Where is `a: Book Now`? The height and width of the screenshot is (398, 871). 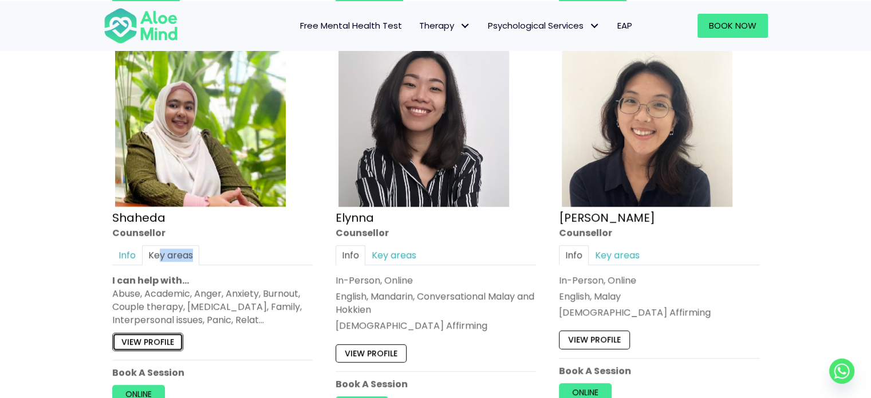 a: Book Now is located at coordinates (732, 26).